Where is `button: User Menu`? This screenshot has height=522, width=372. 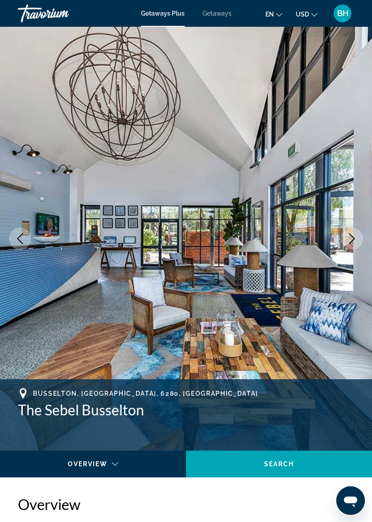 button: User Menu is located at coordinates (343, 13).